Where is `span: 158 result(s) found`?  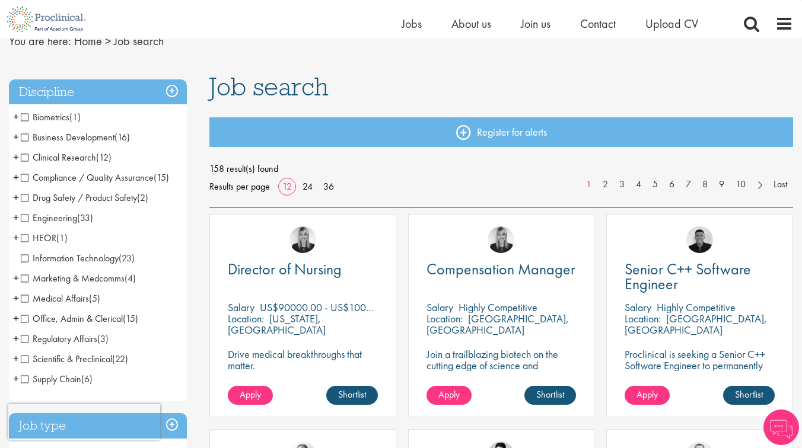 span: 158 result(s) found is located at coordinates (501, 169).